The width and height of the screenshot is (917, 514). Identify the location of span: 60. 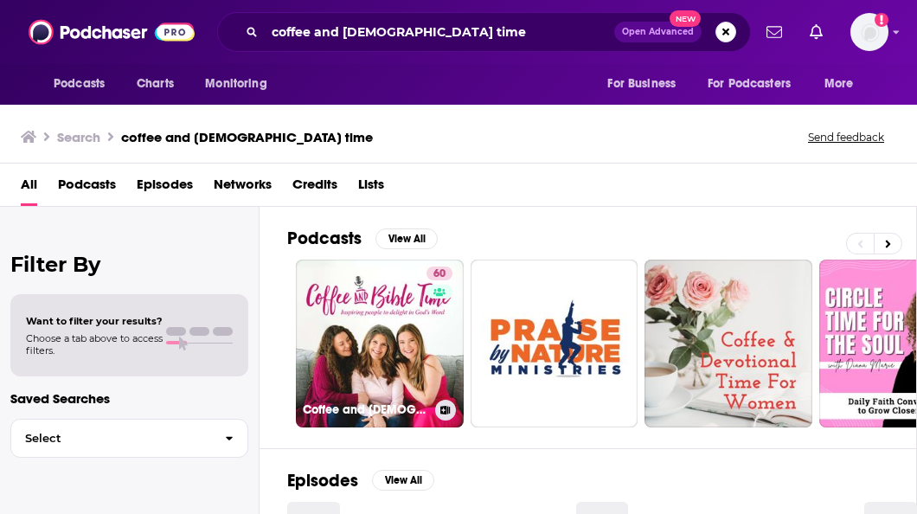
(439, 274).